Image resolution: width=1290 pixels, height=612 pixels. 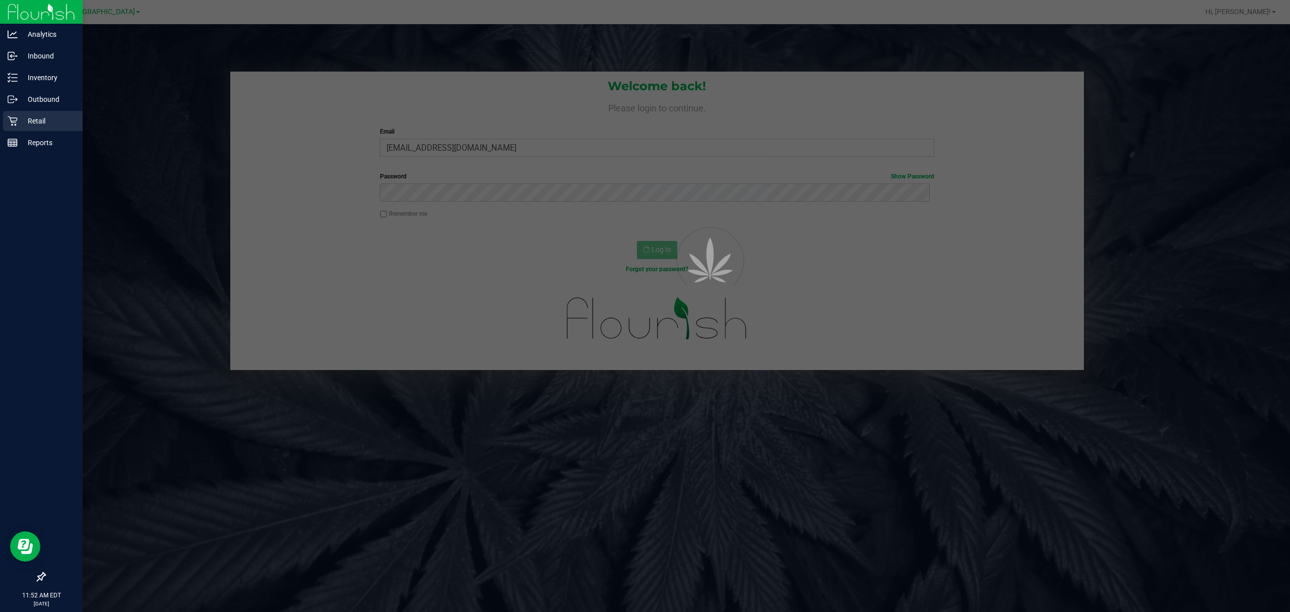 What do you see at coordinates (13, 78) in the screenshot?
I see `inline-svg: Inventory` at bounding box center [13, 78].